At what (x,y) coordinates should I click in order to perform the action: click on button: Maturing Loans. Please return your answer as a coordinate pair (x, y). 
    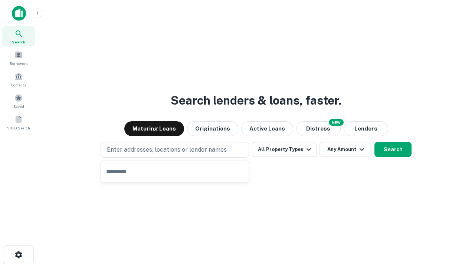
    Looking at the image, I should click on (154, 129).